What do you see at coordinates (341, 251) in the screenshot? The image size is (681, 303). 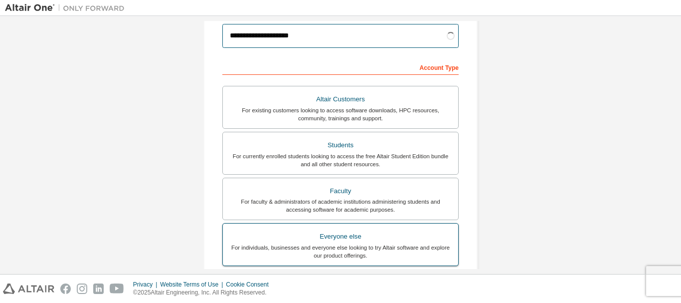 I see `div: For individuals, businesses and everyone else looking to try Altair software and explore our prod...` at bounding box center [341, 251].